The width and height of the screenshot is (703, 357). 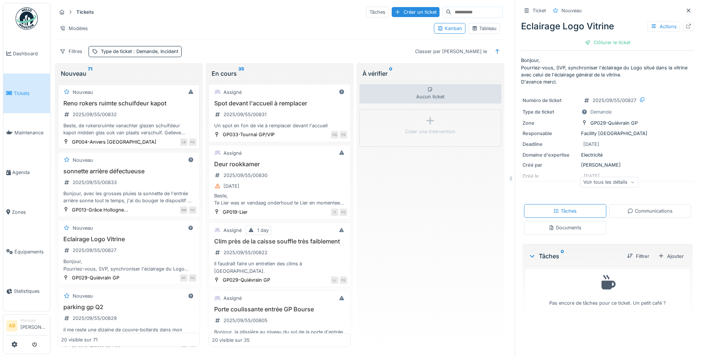 I want to click on div: GP019-Lier, so click(x=235, y=212).